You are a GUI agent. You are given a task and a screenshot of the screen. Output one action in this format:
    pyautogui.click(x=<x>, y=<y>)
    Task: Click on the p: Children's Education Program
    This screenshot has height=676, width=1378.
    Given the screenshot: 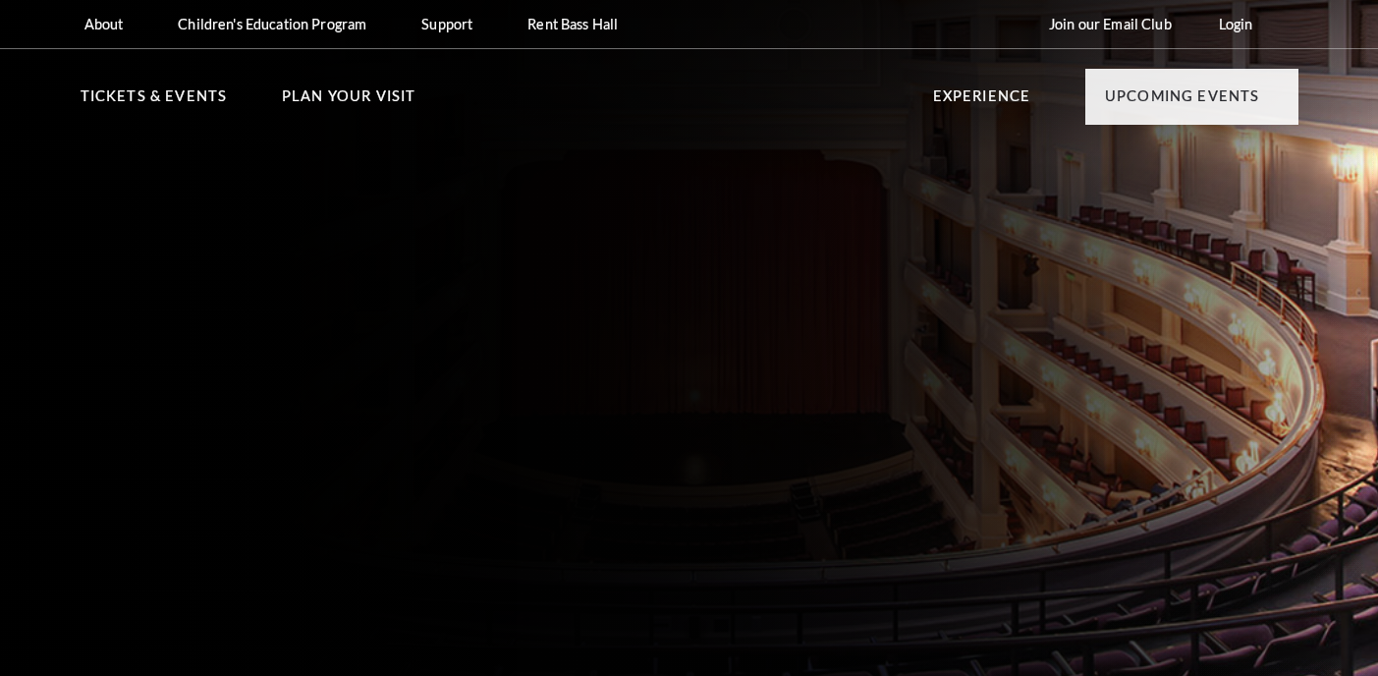 What is the action you would take?
    pyautogui.click(x=272, y=24)
    